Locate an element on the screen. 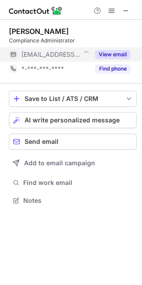 The height and width of the screenshot is (285, 142). button: Send email is located at coordinates (73, 141).